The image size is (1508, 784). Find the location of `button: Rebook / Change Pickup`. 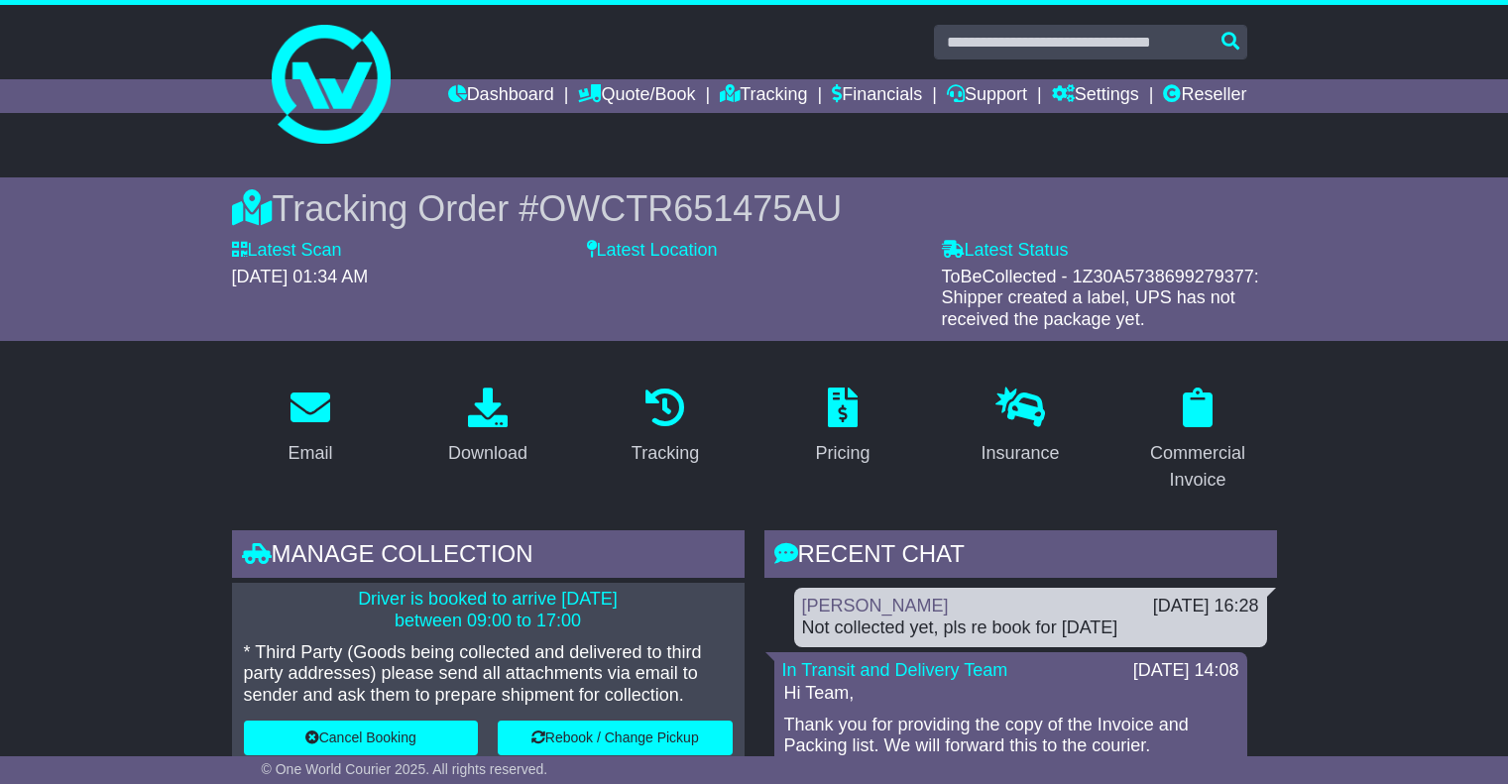

button: Rebook / Change Pickup is located at coordinates (615, 738).